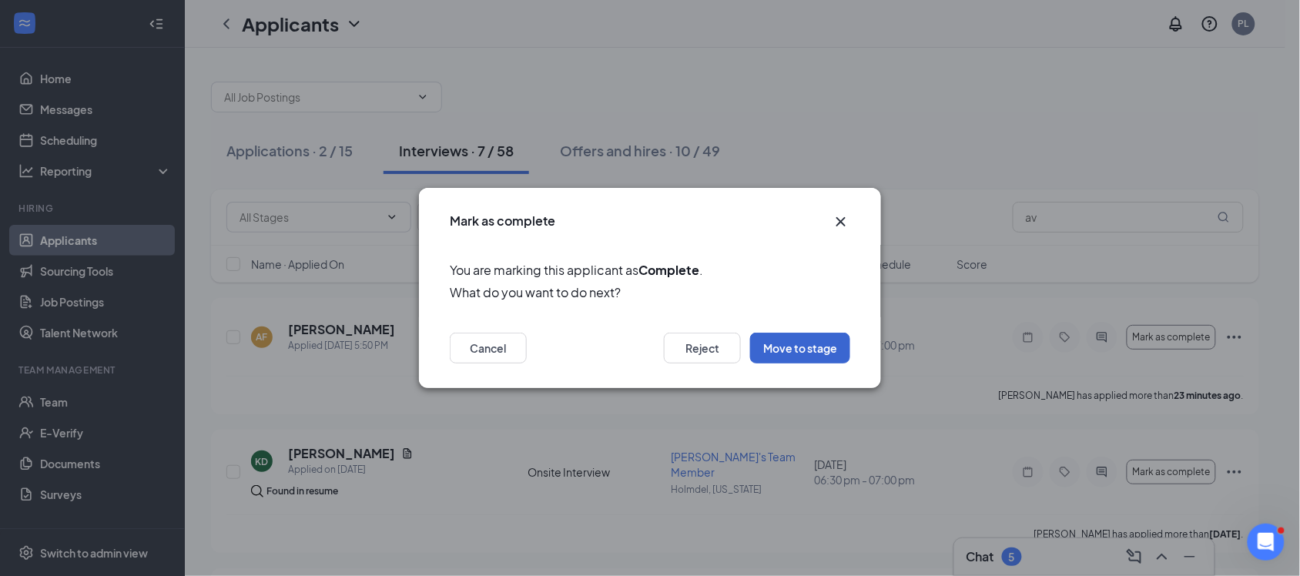 The width and height of the screenshot is (1300, 576). What do you see at coordinates (650, 292) in the screenshot?
I see `span: What do you want to do next?` at bounding box center [650, 292].